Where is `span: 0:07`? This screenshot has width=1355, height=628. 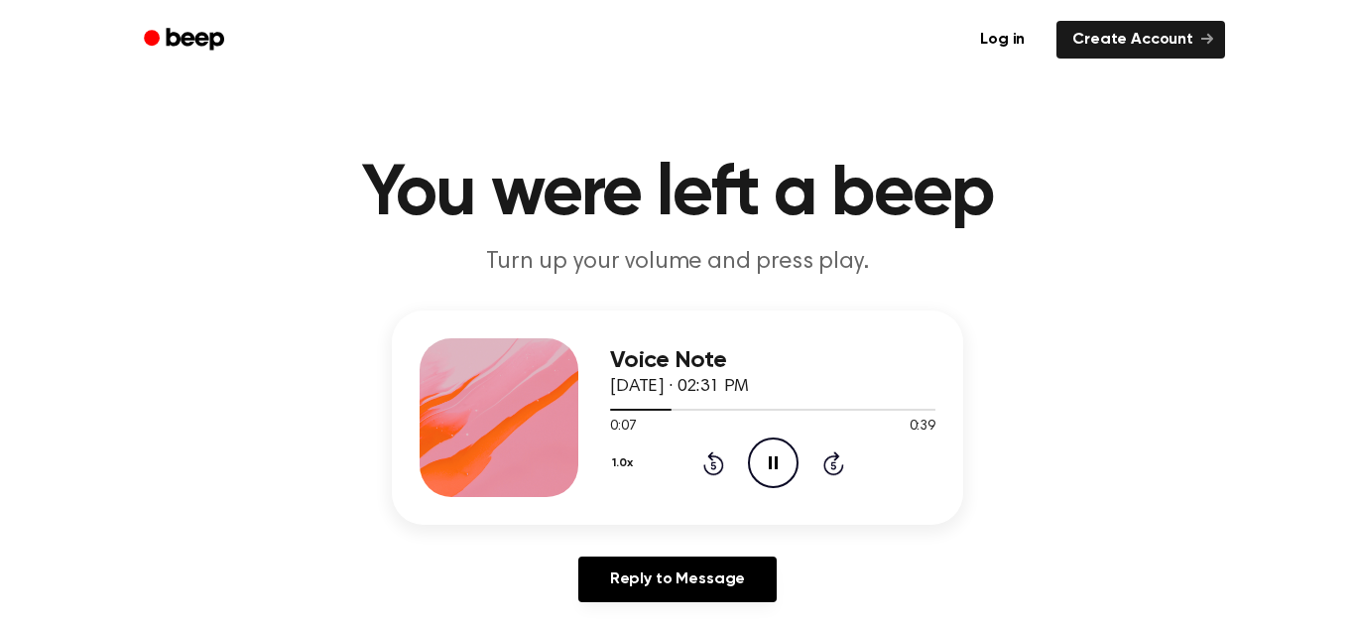 span: 0:07 is located at coordinates (623, 427).